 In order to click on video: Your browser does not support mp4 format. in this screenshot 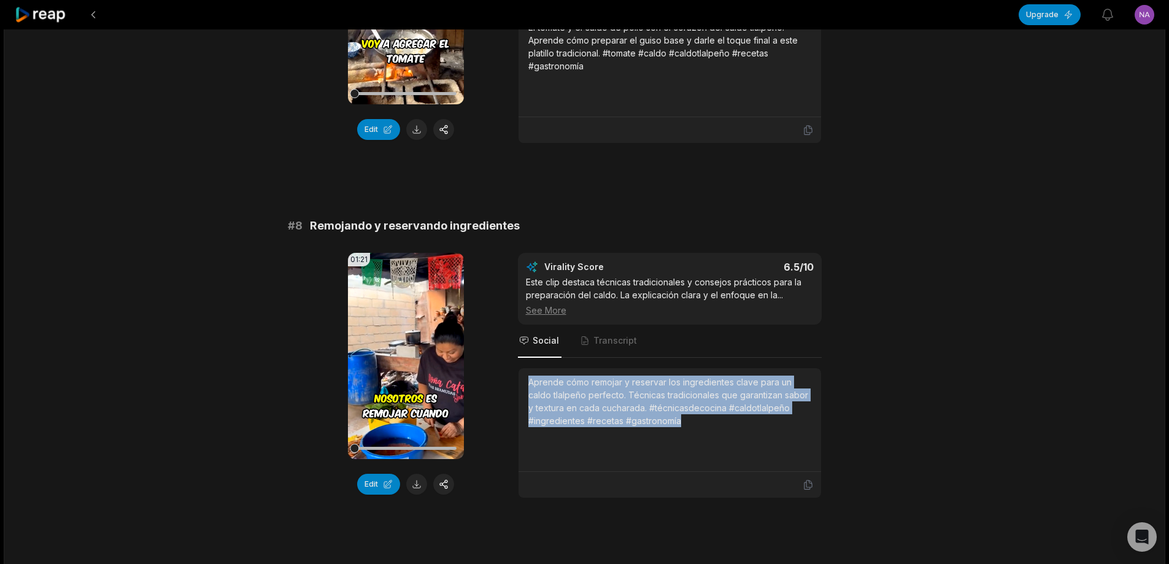, I will do `click(406, 356)`.